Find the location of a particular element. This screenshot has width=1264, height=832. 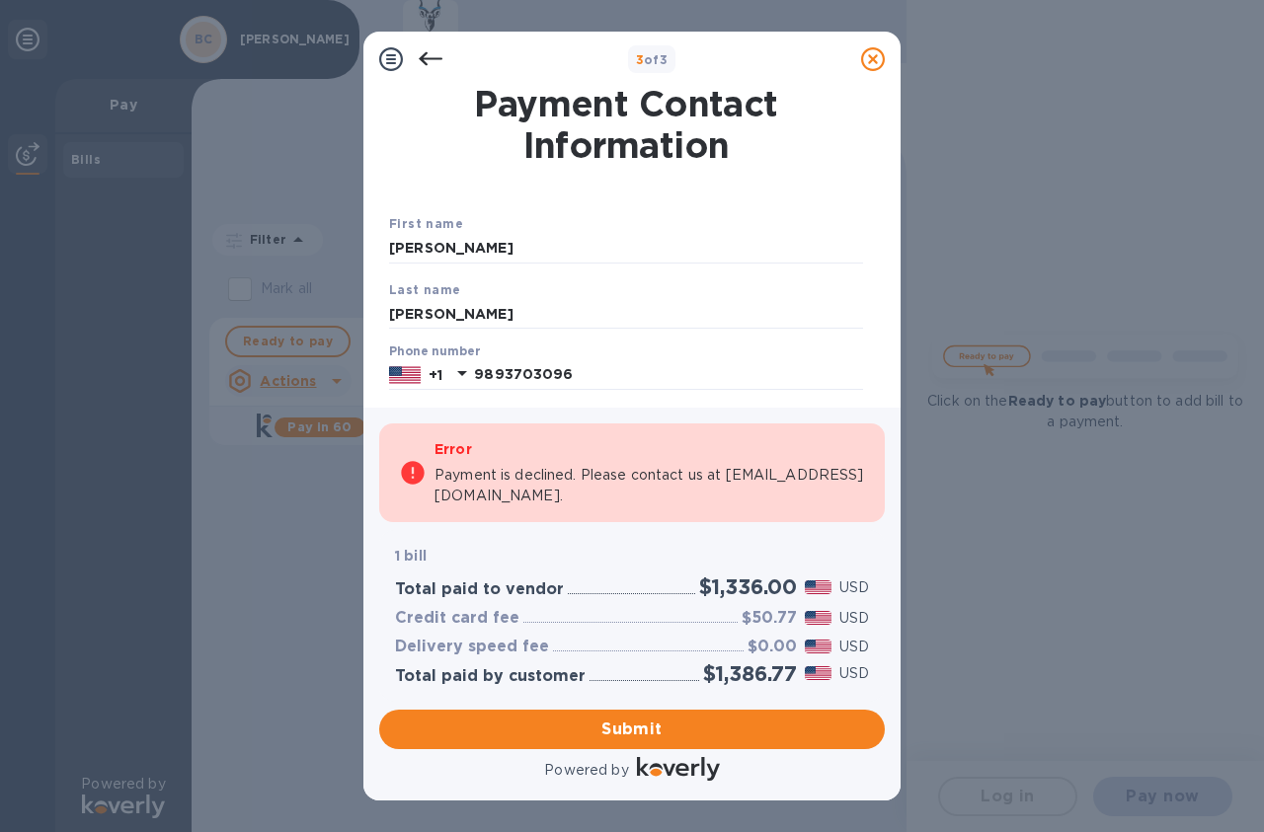

h3: $0.00 is located at coordinates (772, 647).